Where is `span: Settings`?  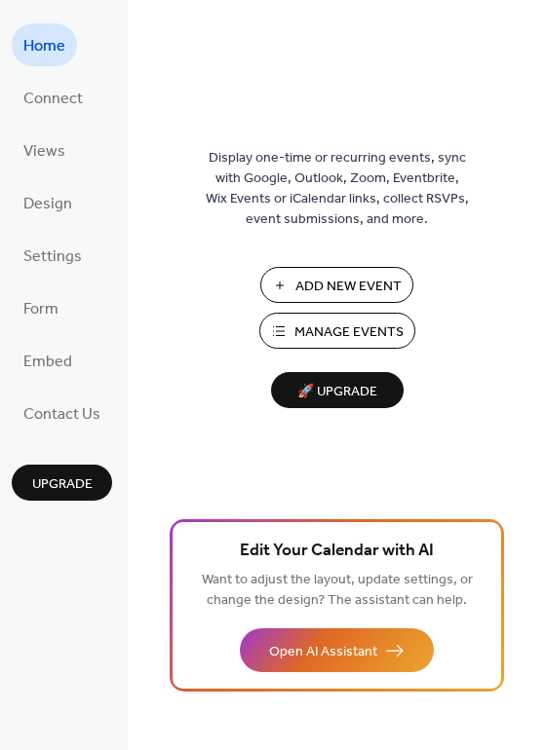
span: Settings is located at coordinates (53, 257).